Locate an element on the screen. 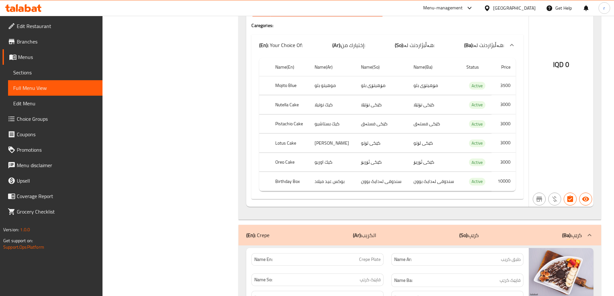  span: إختيارك من: is located at coordinates (353, 45).